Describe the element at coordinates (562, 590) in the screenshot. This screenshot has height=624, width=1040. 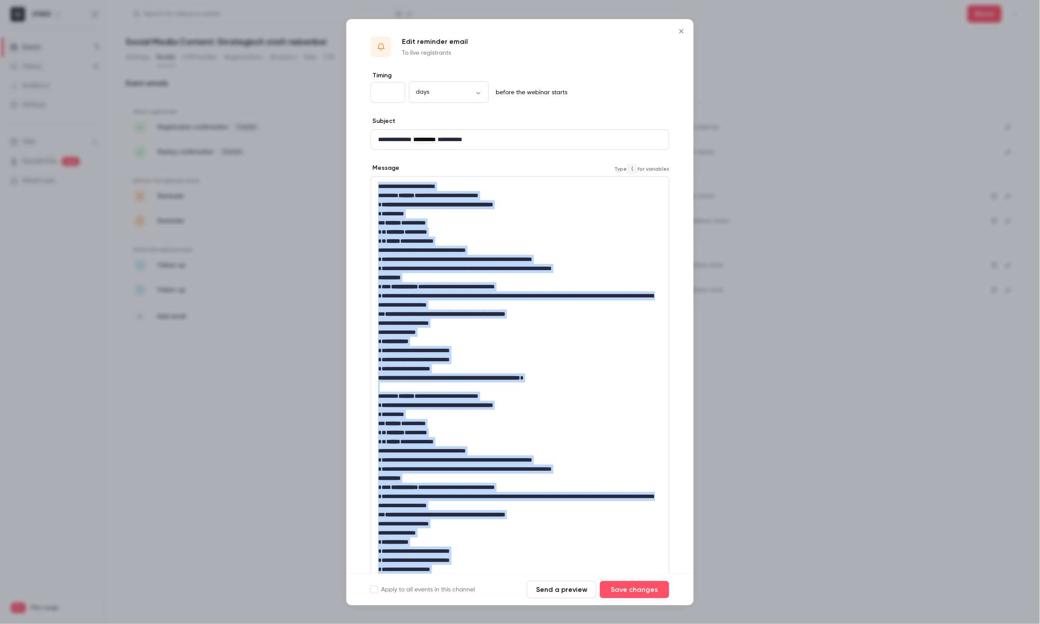
I see `button: Send a preview` at that location.